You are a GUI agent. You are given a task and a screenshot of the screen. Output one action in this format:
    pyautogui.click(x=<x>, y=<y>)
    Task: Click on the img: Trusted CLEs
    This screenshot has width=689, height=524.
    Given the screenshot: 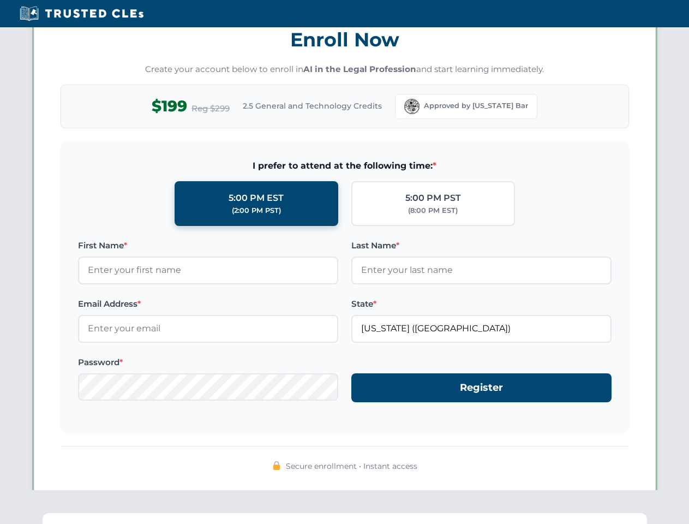 What is the action you would take?
    pyautogui.click(x=81, y=14)
    